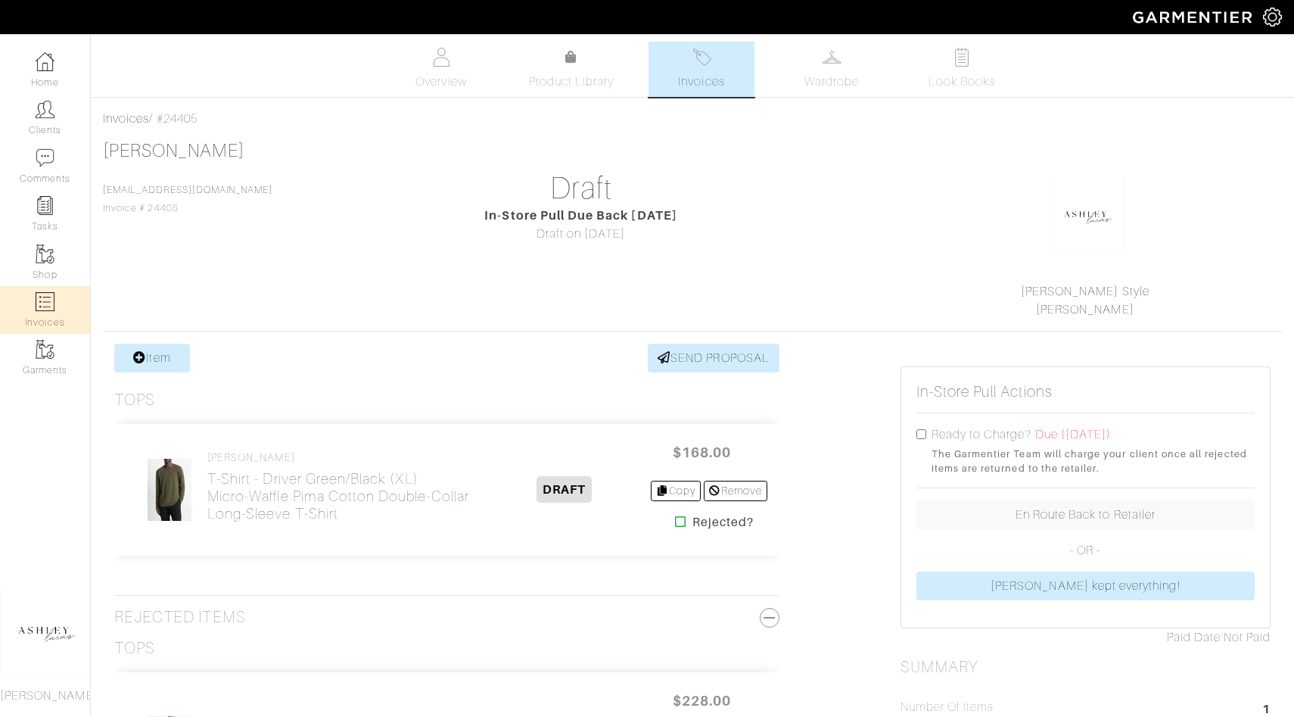  Describe the element at coordinates (571, 82) in the screenshot. I see `span: Product Library` at that location.